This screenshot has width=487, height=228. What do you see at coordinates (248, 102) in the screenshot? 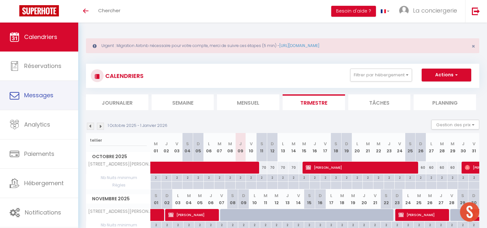
I see `li: Mensuel` at bounding box center [248, 102].